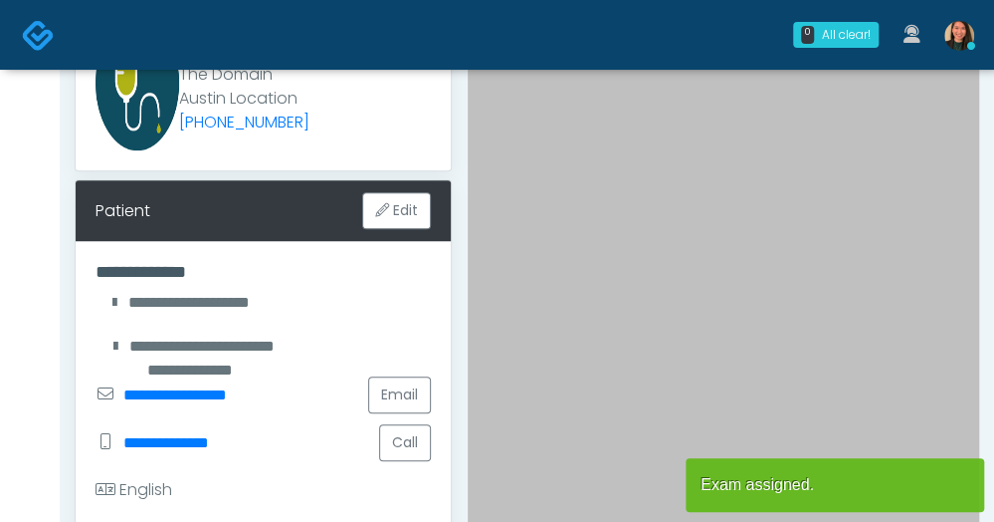 This screenshot has width=994, height=522. What do you see at coordinates (399, 394) in the screenshot?
I see `a: Email` at bounding box center [399, 394].